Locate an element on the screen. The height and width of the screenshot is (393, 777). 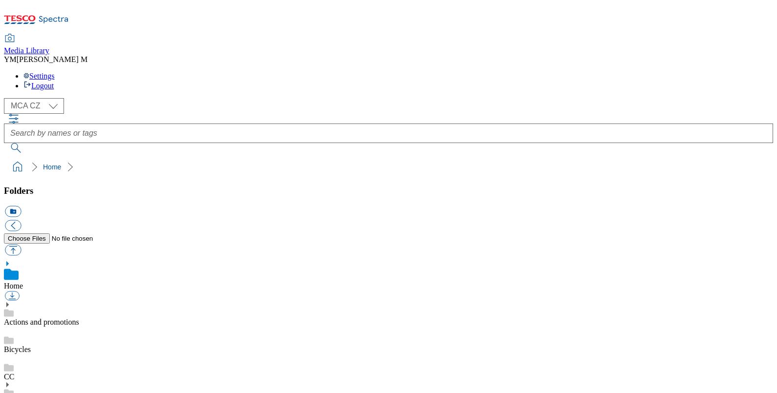
span: Media Library is located at coordinates (26, 50).